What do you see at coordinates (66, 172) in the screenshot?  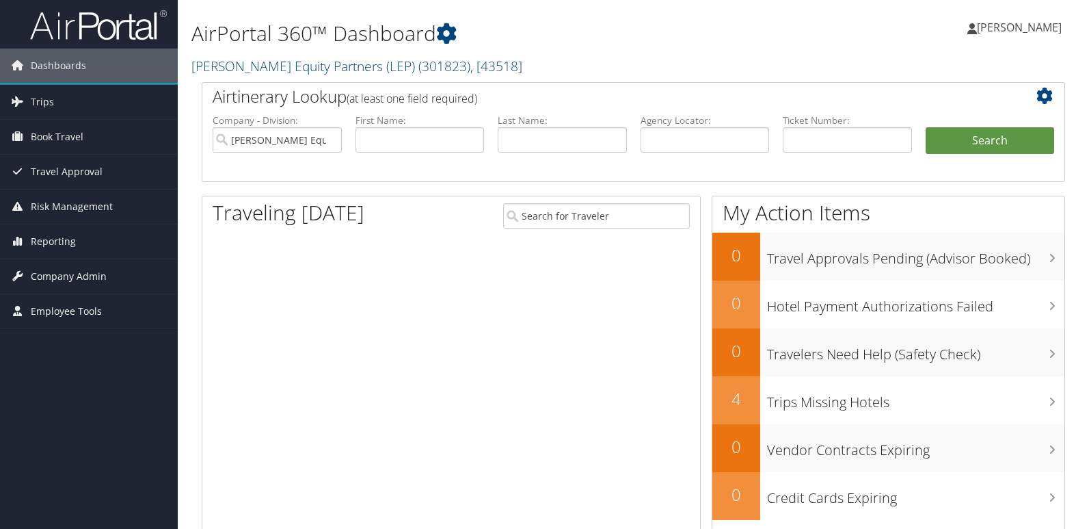 I see `span: Travel Approval` at bounding box center [66, 172].